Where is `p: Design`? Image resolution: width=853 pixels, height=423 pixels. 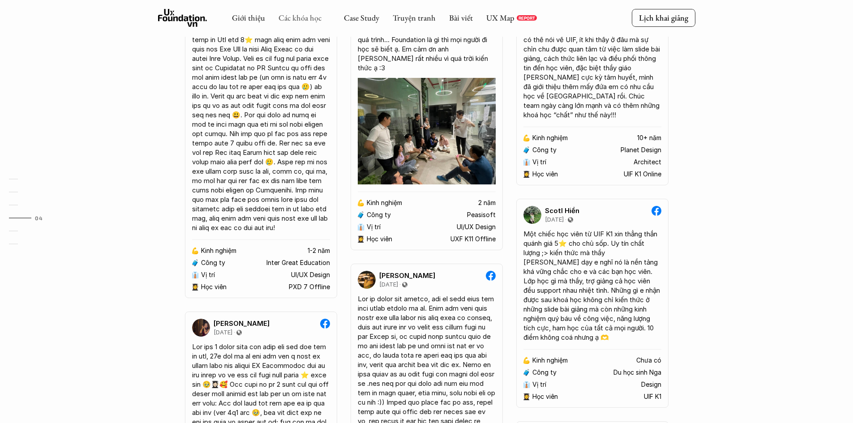
p: Design is located at coordinates (651, 385).